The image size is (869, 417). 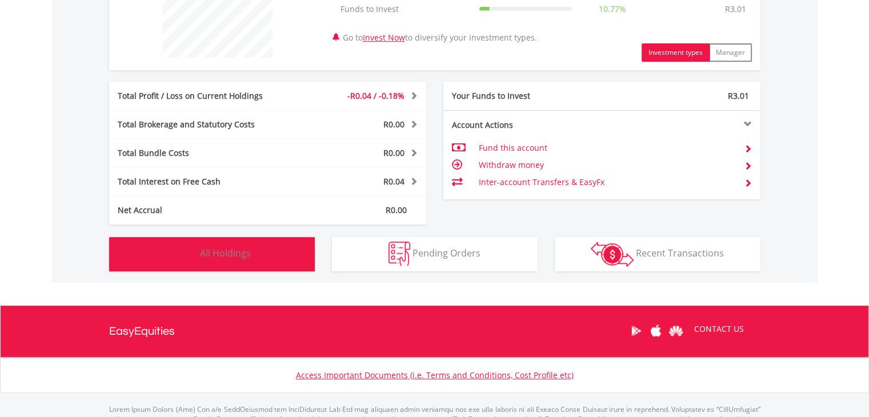 I want to click on div: Account Actions, so click(x=523, y=125).